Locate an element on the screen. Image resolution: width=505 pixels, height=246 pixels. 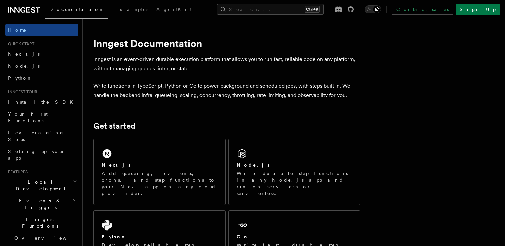
button: Inngest Functions is located at coordinates (42, 223).